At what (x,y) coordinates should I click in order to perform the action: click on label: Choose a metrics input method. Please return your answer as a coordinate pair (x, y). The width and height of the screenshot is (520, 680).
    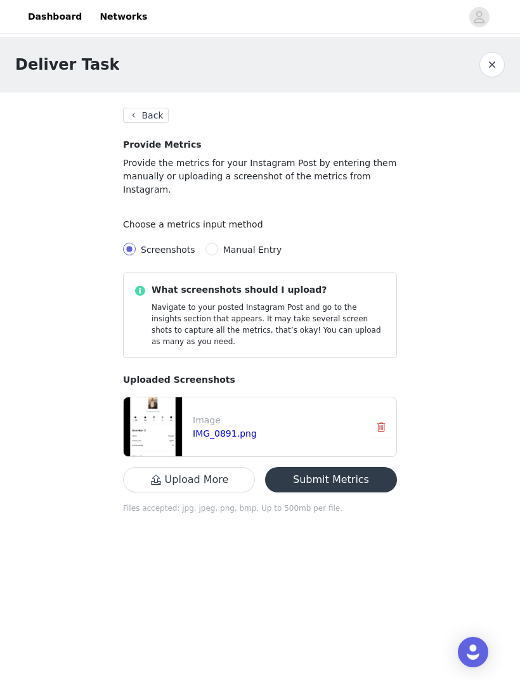
    Looking at the image, I should click on (196, 224).